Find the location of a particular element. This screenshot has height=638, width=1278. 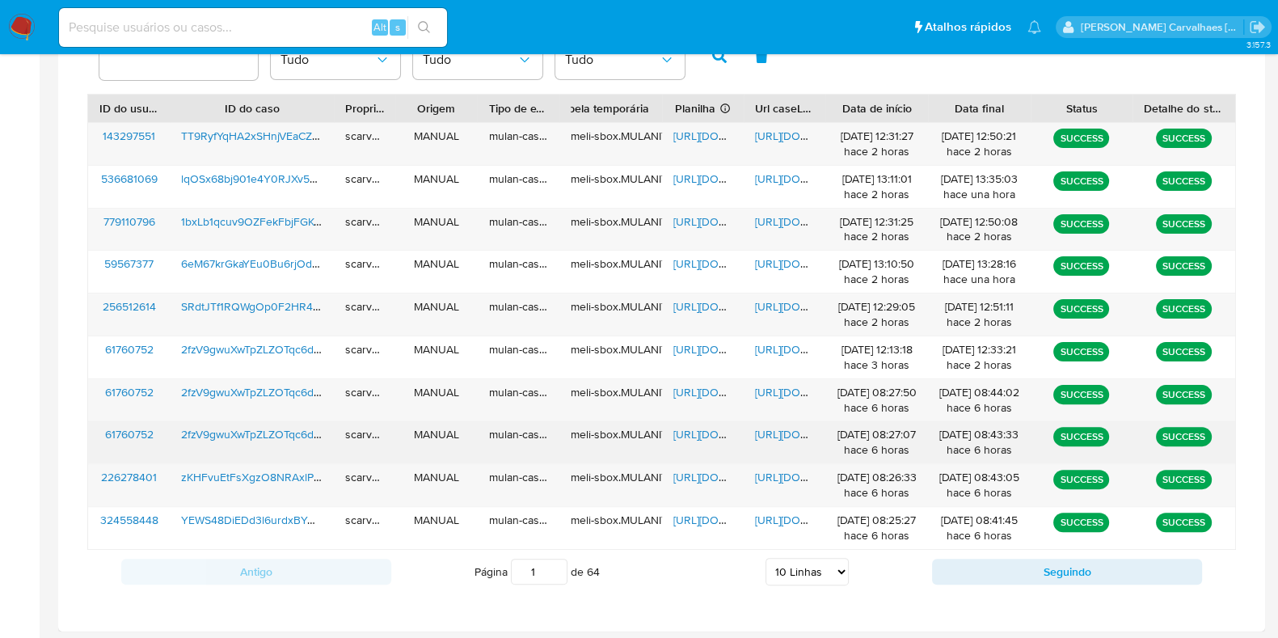

span: Alt is located at coordinates (380, 27).